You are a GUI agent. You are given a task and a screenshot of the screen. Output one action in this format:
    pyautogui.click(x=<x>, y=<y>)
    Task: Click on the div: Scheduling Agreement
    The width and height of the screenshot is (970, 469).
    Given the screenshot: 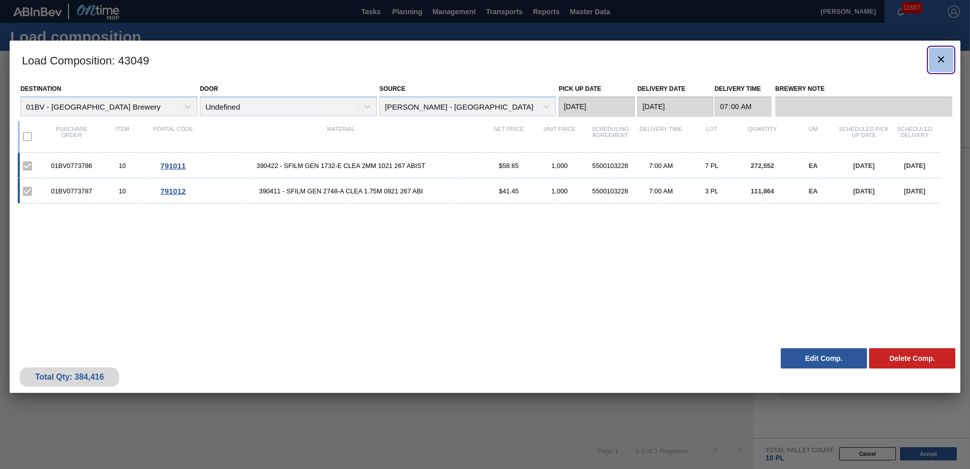 What is the action you would take?
    pyautogui.click(x=611, y=137)
    